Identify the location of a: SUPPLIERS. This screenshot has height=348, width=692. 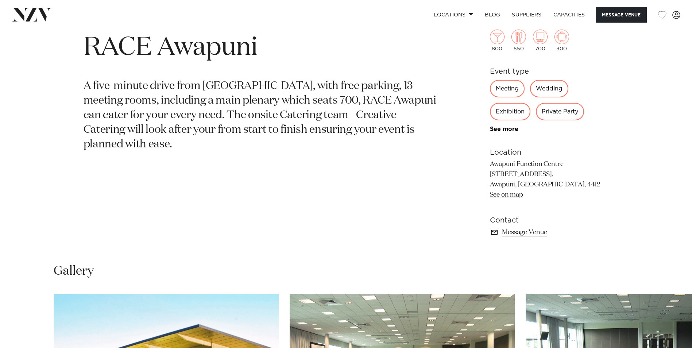
(526, 15).